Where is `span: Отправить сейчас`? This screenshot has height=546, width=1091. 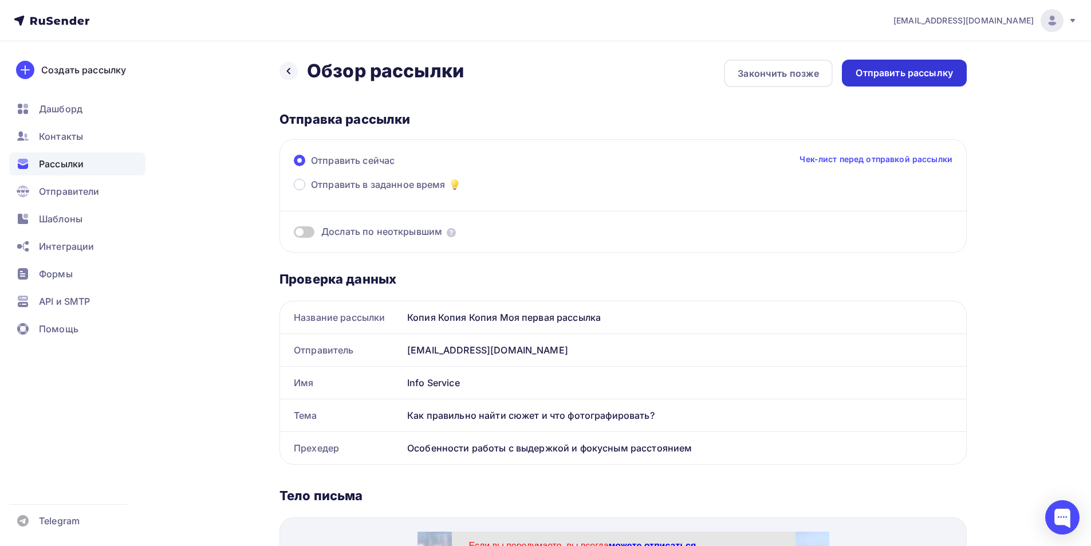 span: Отправить сейчас is located at coordinates (353, 160).